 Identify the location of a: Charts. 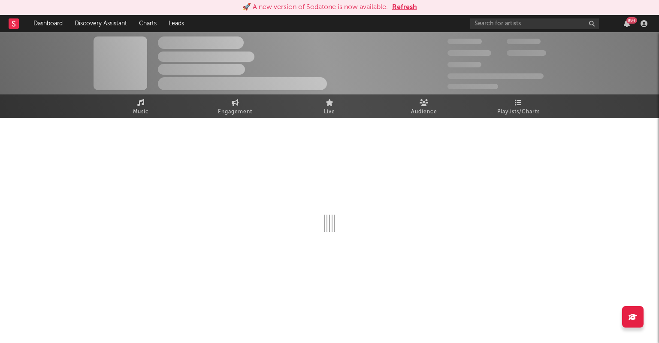
(148, 24).